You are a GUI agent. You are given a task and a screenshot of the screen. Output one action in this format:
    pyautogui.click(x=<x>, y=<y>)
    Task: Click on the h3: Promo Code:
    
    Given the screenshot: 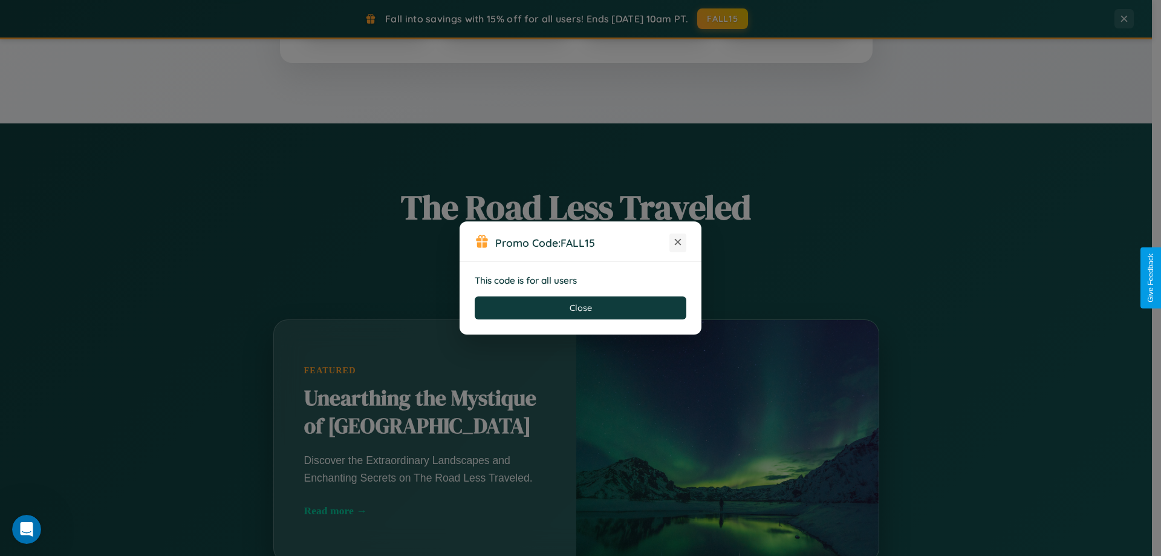 What is the action you would take?
    pyautogui.click(x=582, y=242)
    